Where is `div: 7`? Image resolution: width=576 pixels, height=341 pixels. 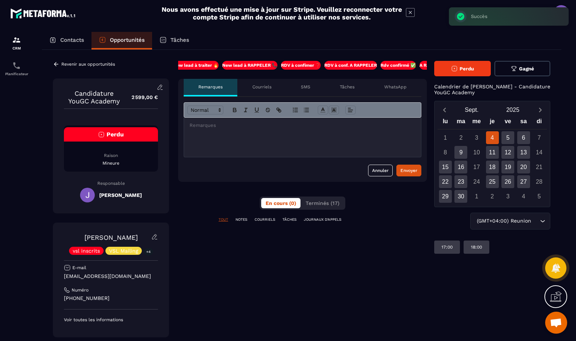 div: 7 is located at coordinates (539, 138).